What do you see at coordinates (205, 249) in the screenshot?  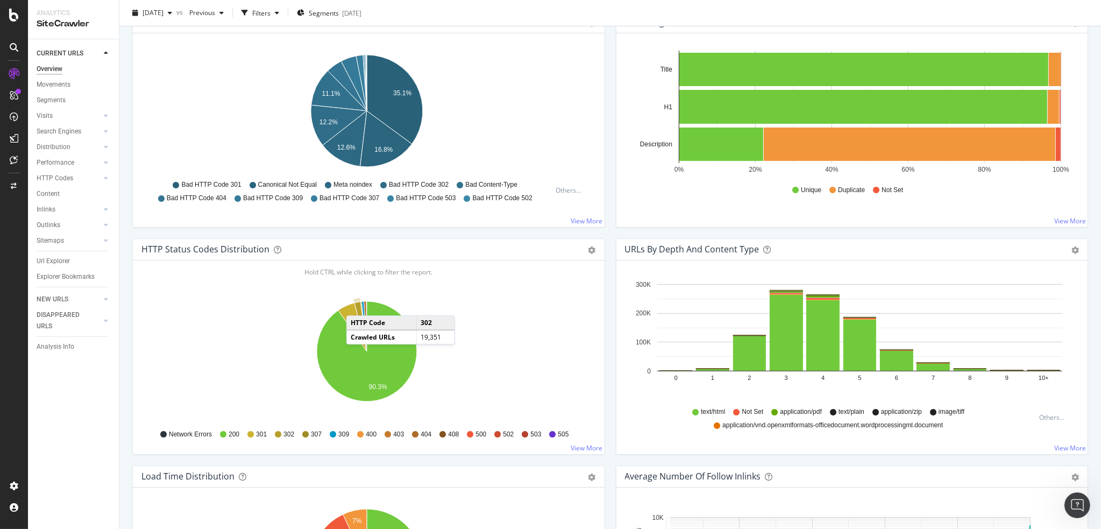 I see `div: HTTP Status Codes Distribution` at bounding box center [205, 249].